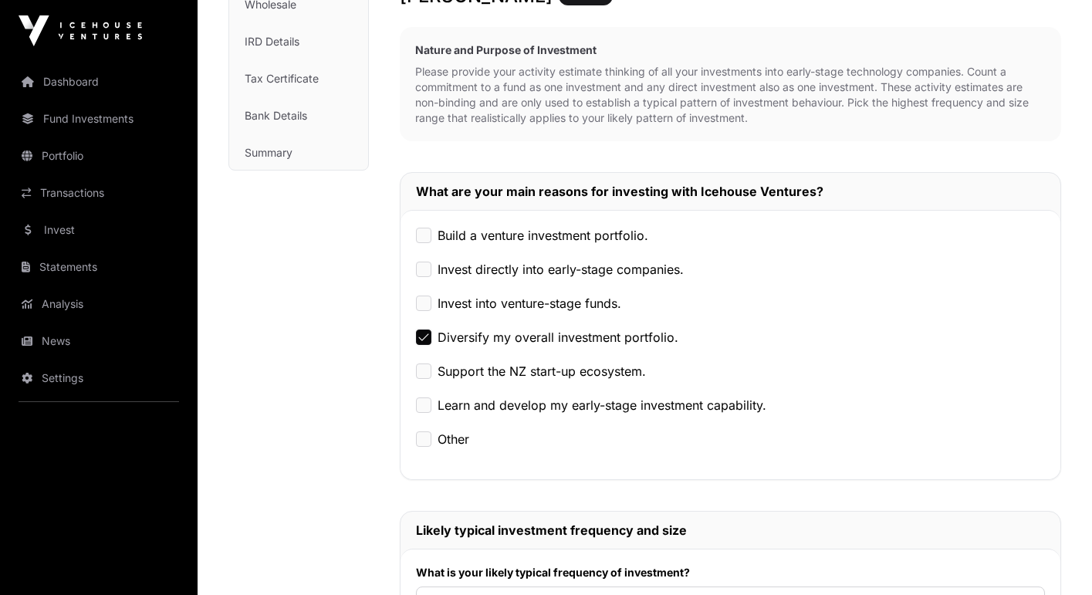  What do you see at coordinates (99, 193) in the screenshot?
I see `a: Transactions` at bounding box center [99, 193].